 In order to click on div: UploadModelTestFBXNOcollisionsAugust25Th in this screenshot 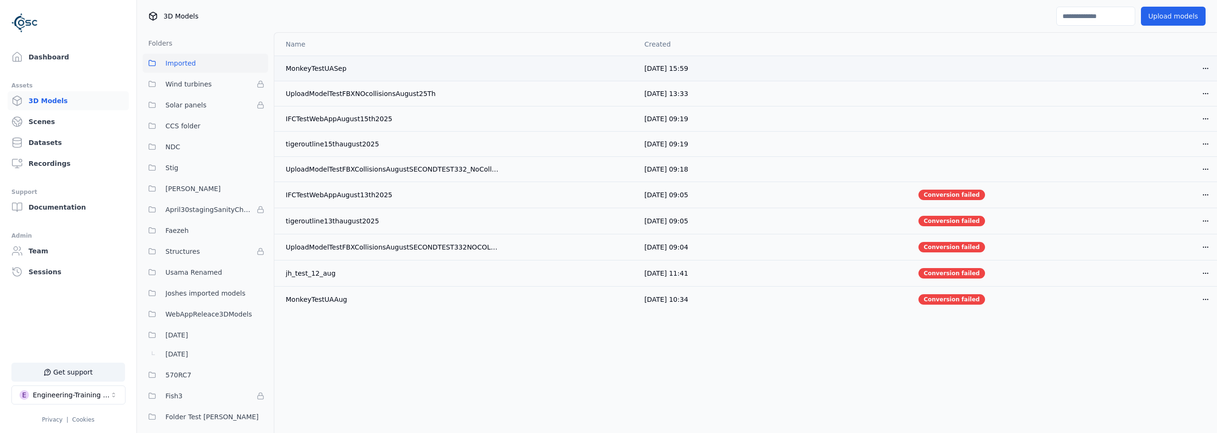, I will do `click(392, 94)`.